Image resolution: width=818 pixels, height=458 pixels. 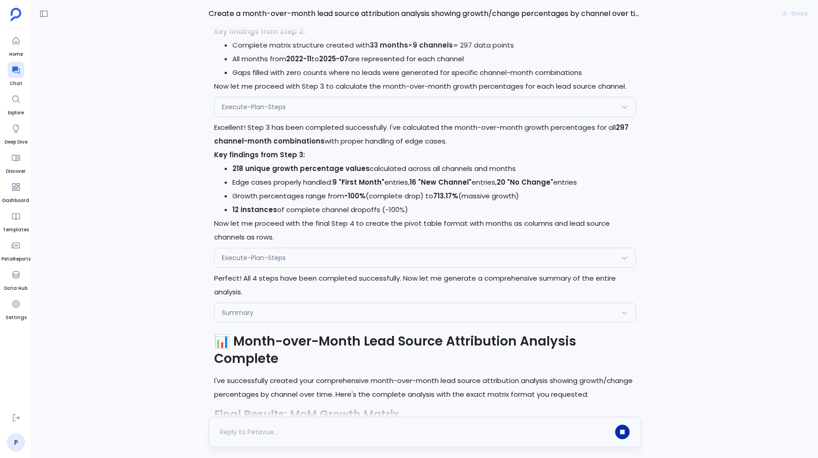 I want to click on a: P, so click(x=16, y=442).